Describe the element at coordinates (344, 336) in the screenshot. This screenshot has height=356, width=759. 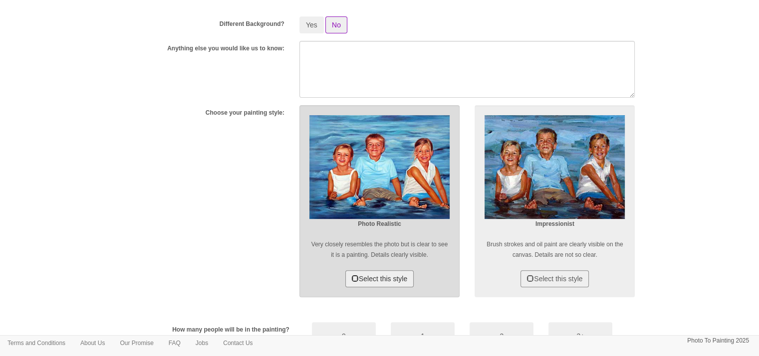
I see `button: 0` at that location.